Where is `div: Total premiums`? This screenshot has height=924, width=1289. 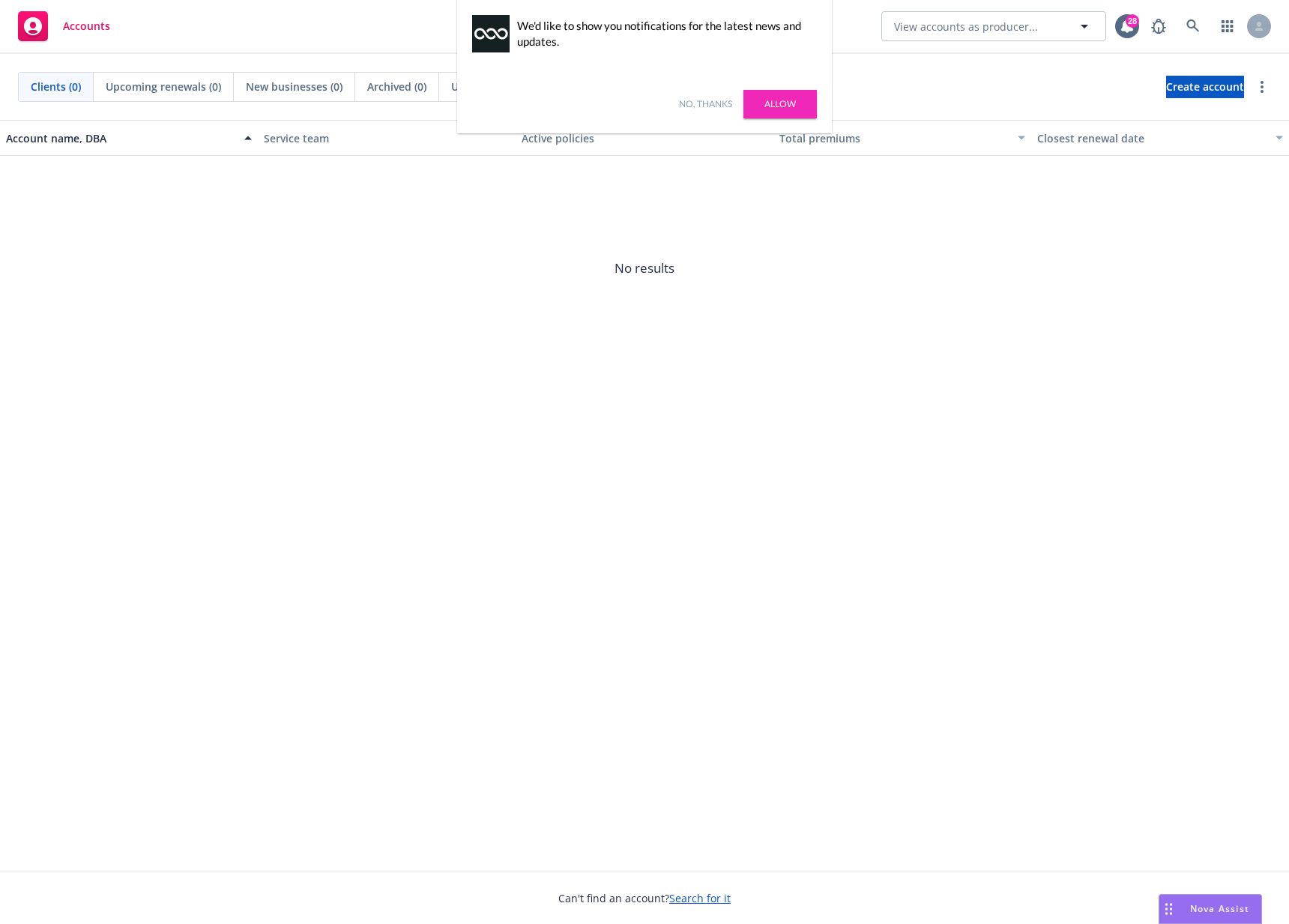 div: Total premiums is located at coordinates (894, 138).